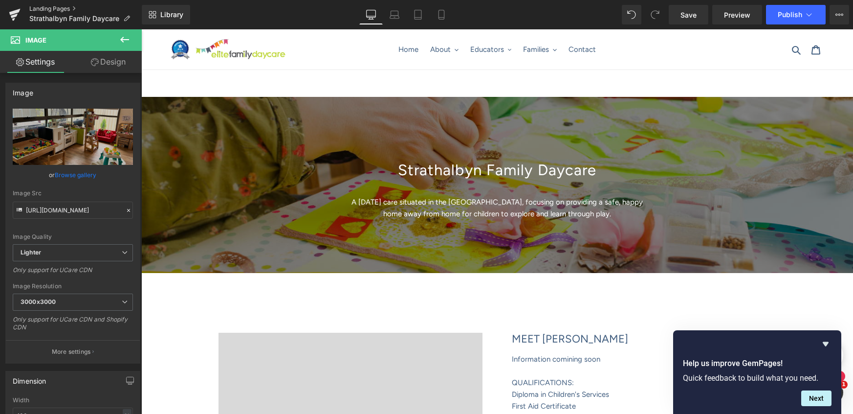  I want to click on span: Home, so click(267, 20).